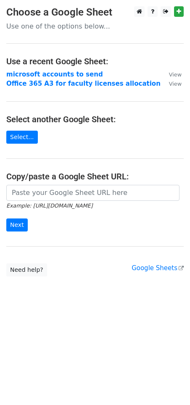  What do you see at coordinates (83, 84) in the screenshot?
I see `strong: Office 365 A3 for faculty licenses allocation` at bounding box center [83, 84].